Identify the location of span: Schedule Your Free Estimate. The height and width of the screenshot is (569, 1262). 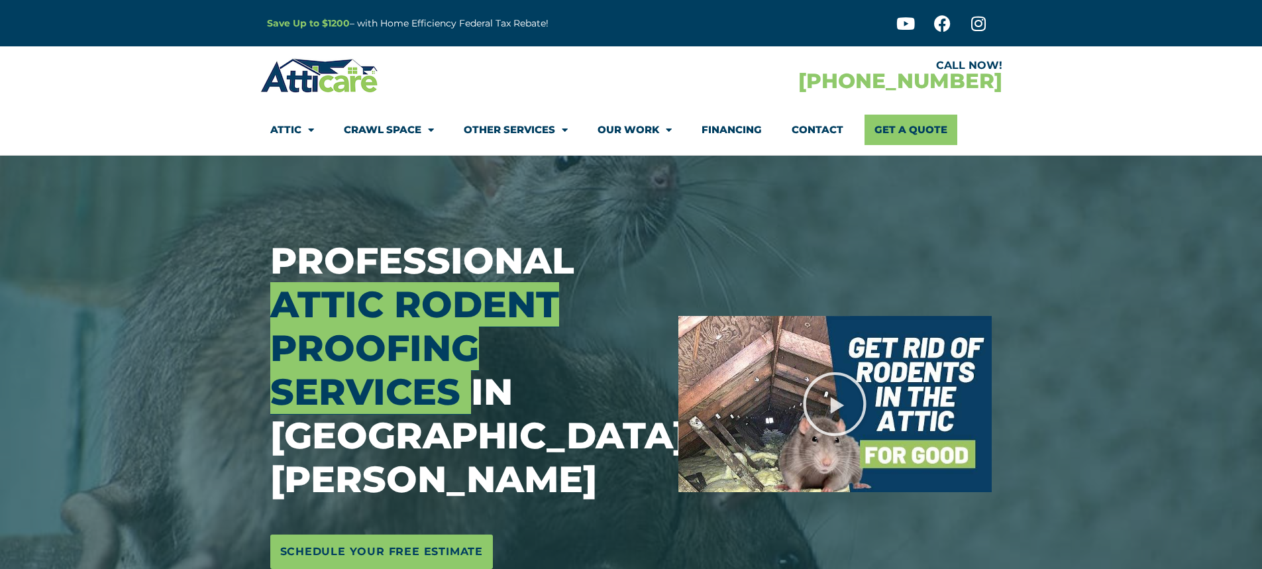
(382, 552).